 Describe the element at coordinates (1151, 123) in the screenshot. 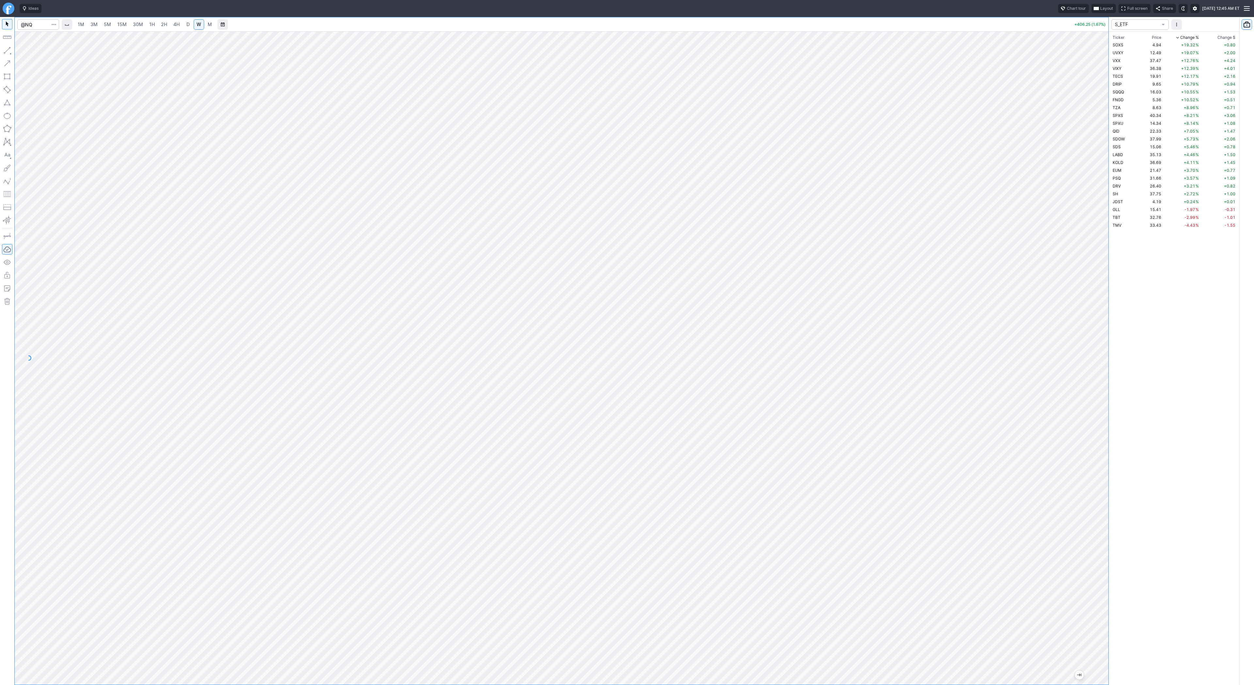

I see `td: 14.34` at that location.